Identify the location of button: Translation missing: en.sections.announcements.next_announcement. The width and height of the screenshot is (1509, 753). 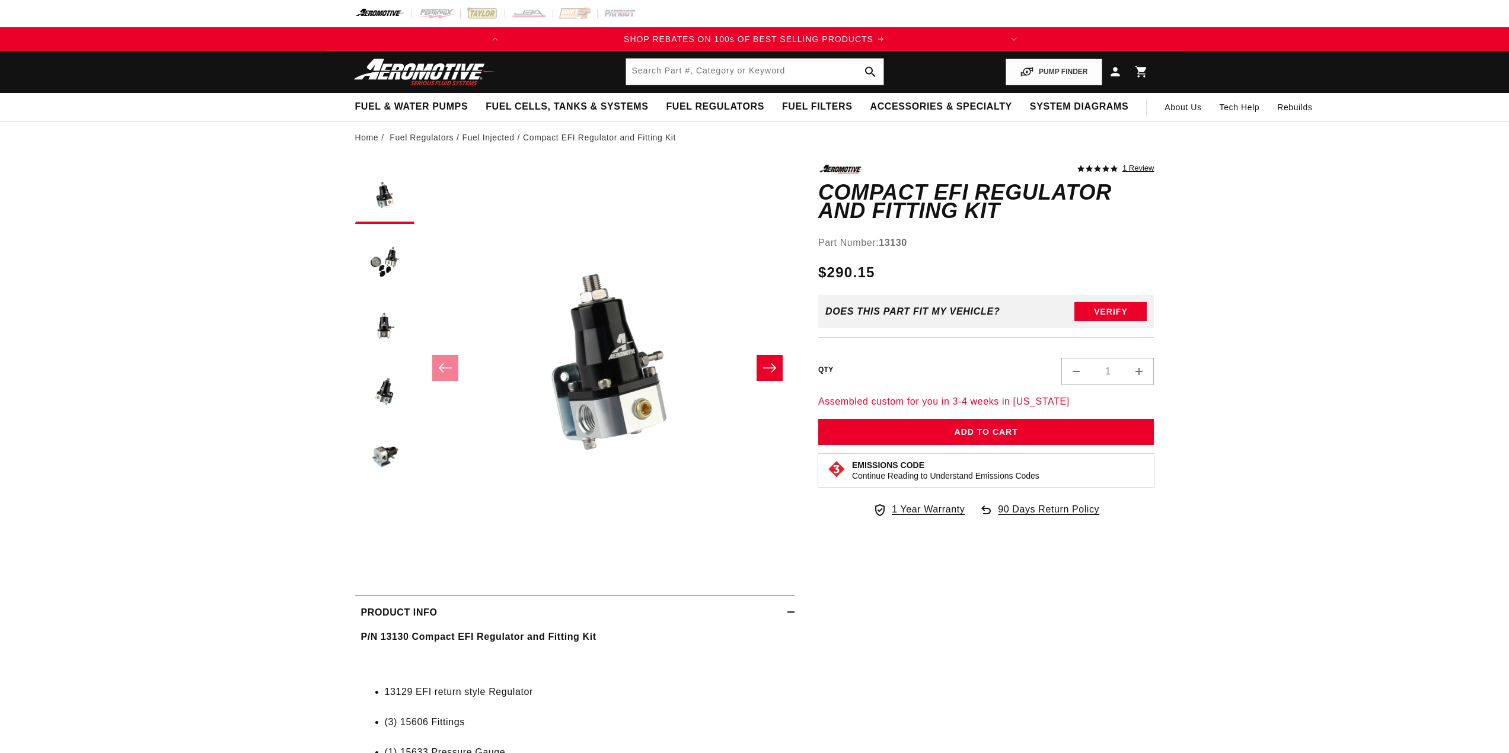
(1014, 39).